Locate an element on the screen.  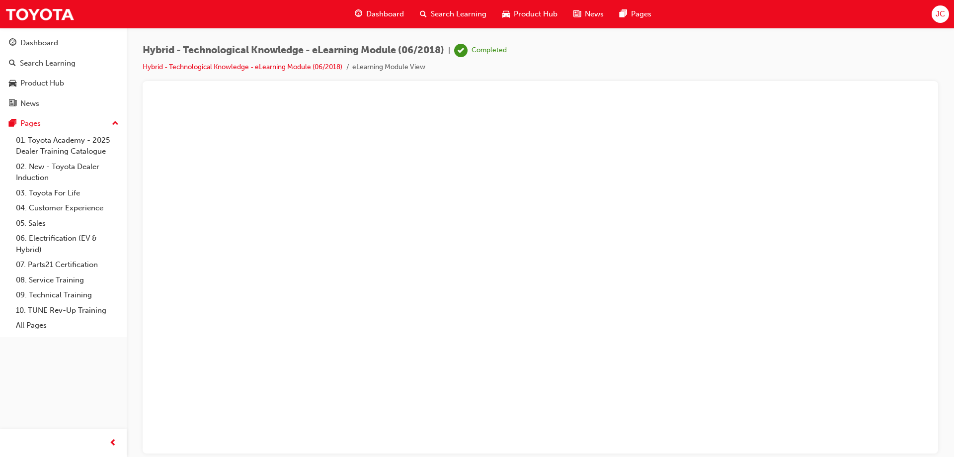
a: 06. Electrification (EV & Hybrid) is located at coordinates (67, 243).